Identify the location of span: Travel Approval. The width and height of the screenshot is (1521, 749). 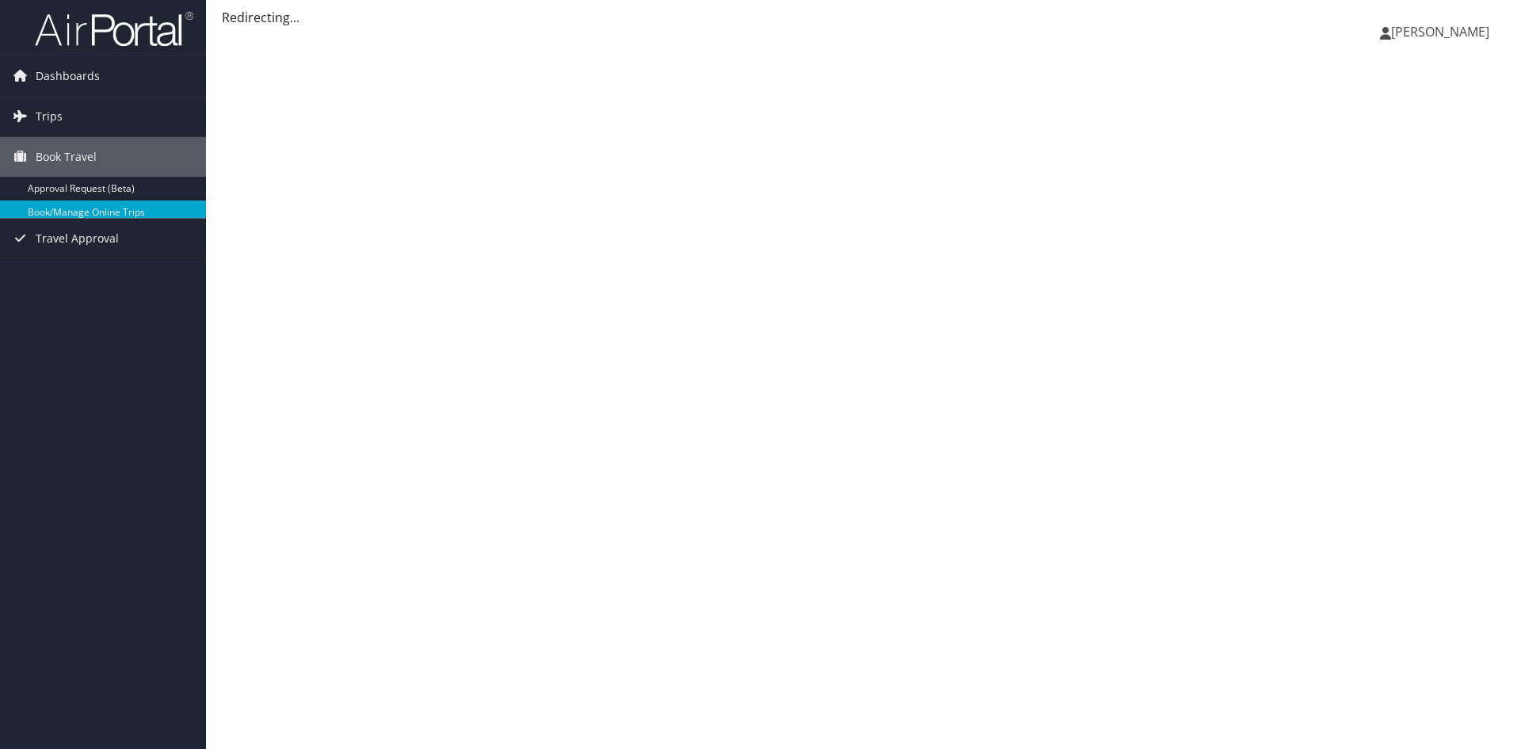
(77, 239).